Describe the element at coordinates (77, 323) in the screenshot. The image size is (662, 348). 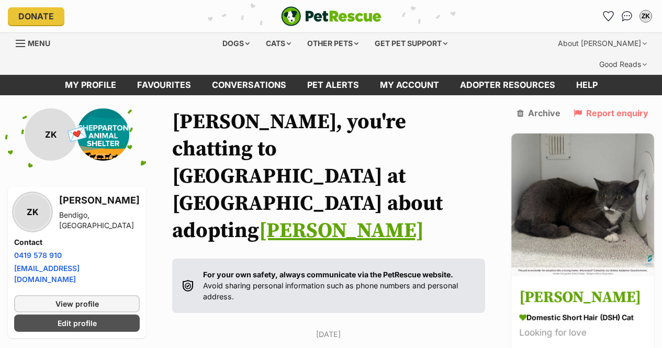
I see `span: Edit profile` at that location.